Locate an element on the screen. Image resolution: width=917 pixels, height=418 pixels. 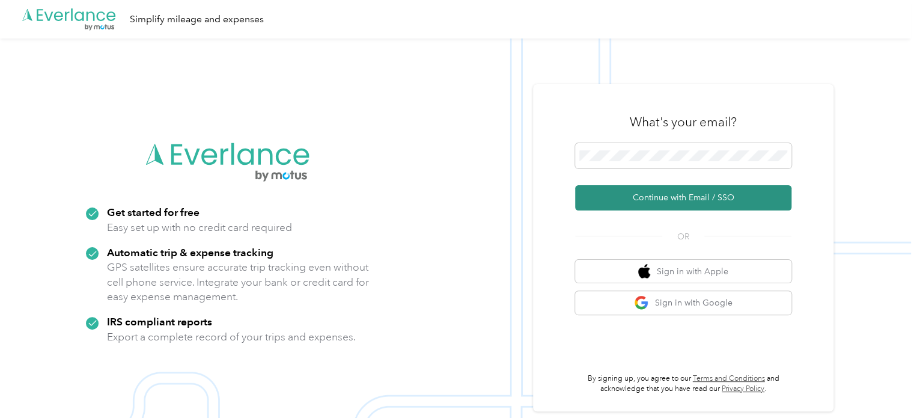
strong: Automatic trip & expense tracking is located at coordinates (190, 252).